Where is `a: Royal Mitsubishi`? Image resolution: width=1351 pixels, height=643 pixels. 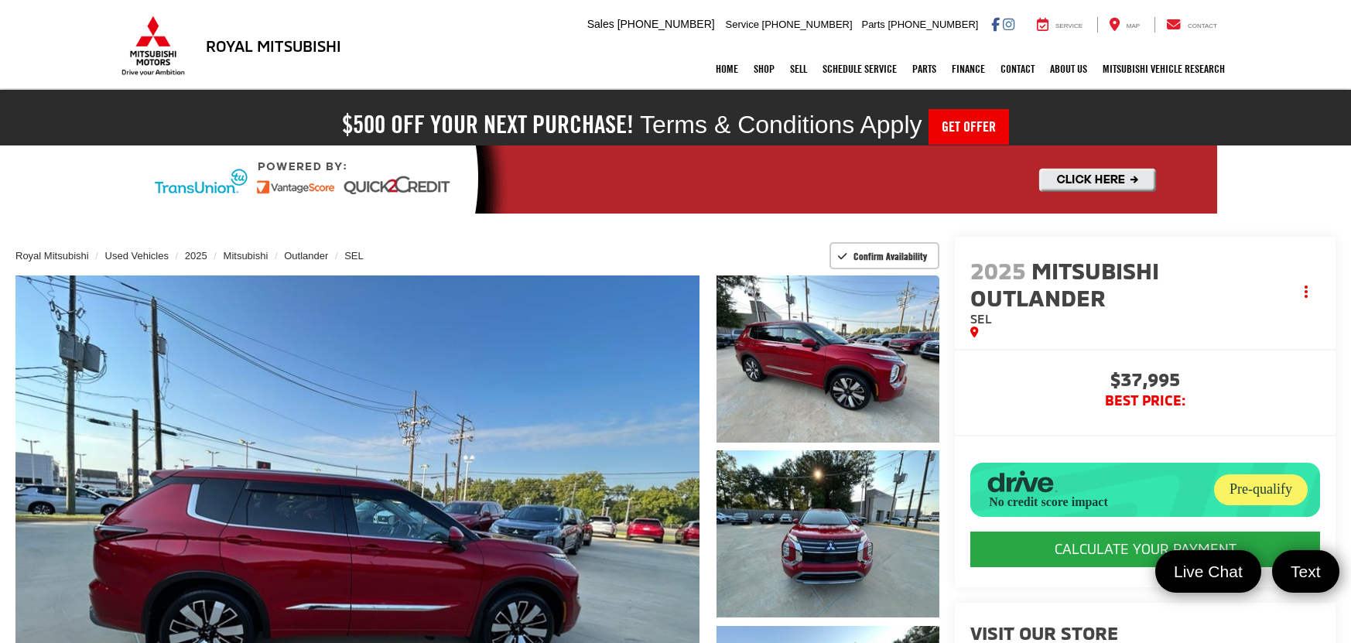 a: Royal Mitsubishi is located at coordinates (52, 255).